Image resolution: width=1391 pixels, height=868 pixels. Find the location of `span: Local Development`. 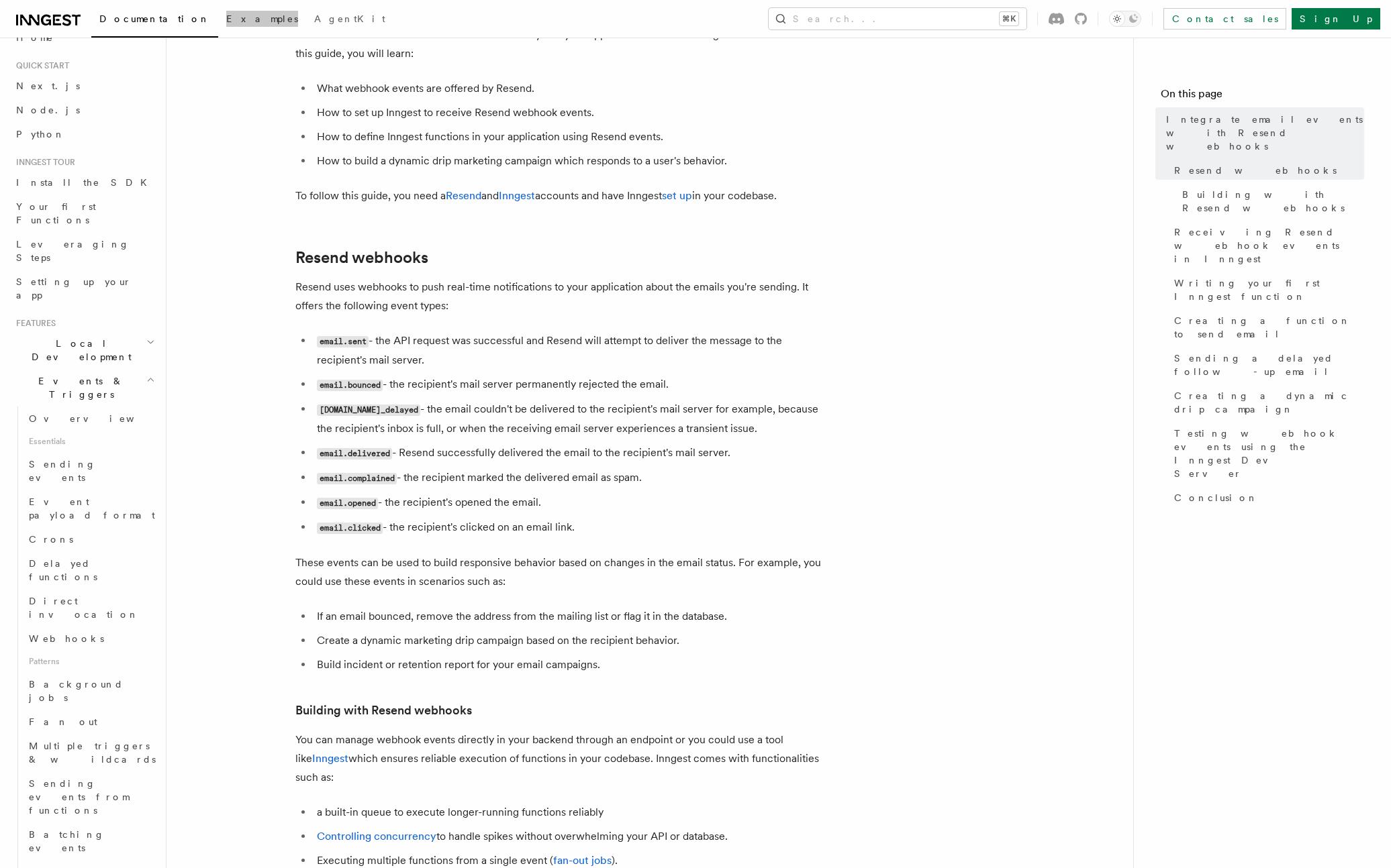

span: Local Development is located at coordinates (78, 350).